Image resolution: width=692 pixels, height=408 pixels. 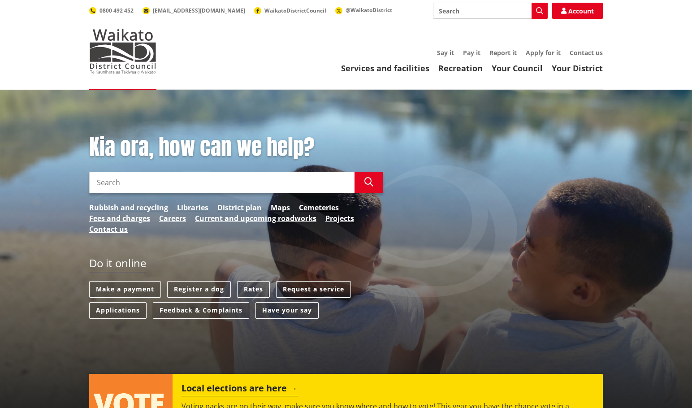 What do you see at coordinates (577, 11) in the screenshot?
I see `a: Account` at bounding box center [577, 11].